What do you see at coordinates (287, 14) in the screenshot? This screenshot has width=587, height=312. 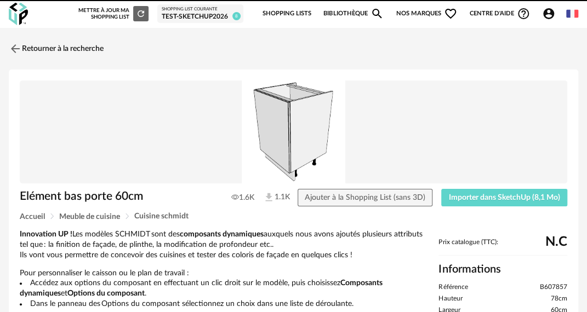 I see `a: Shopping Lists` at bounding box center [287, 14].